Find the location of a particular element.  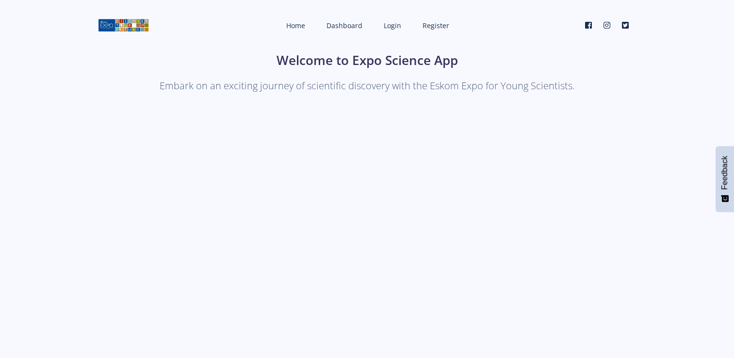

a: Register is located at coordinates (435, 25).